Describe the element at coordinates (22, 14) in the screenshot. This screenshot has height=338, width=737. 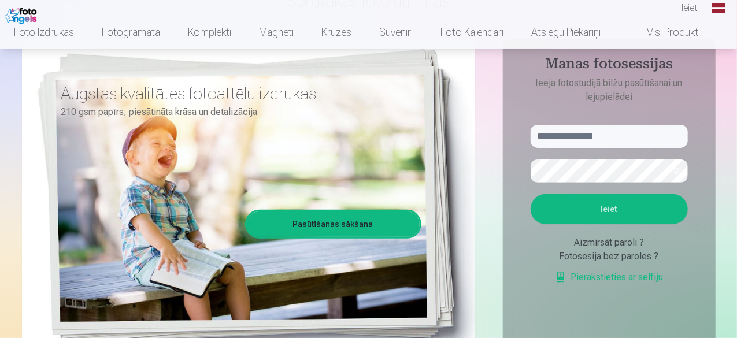
I see `img: /fa1` at that location.